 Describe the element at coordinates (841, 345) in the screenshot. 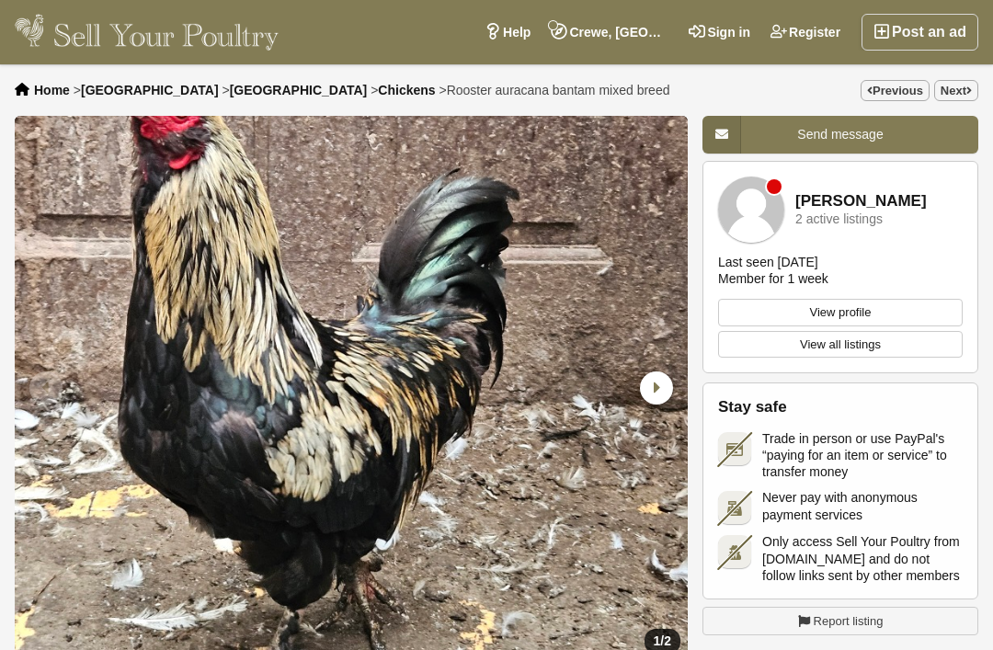

I see `a: View all listings` at that location.